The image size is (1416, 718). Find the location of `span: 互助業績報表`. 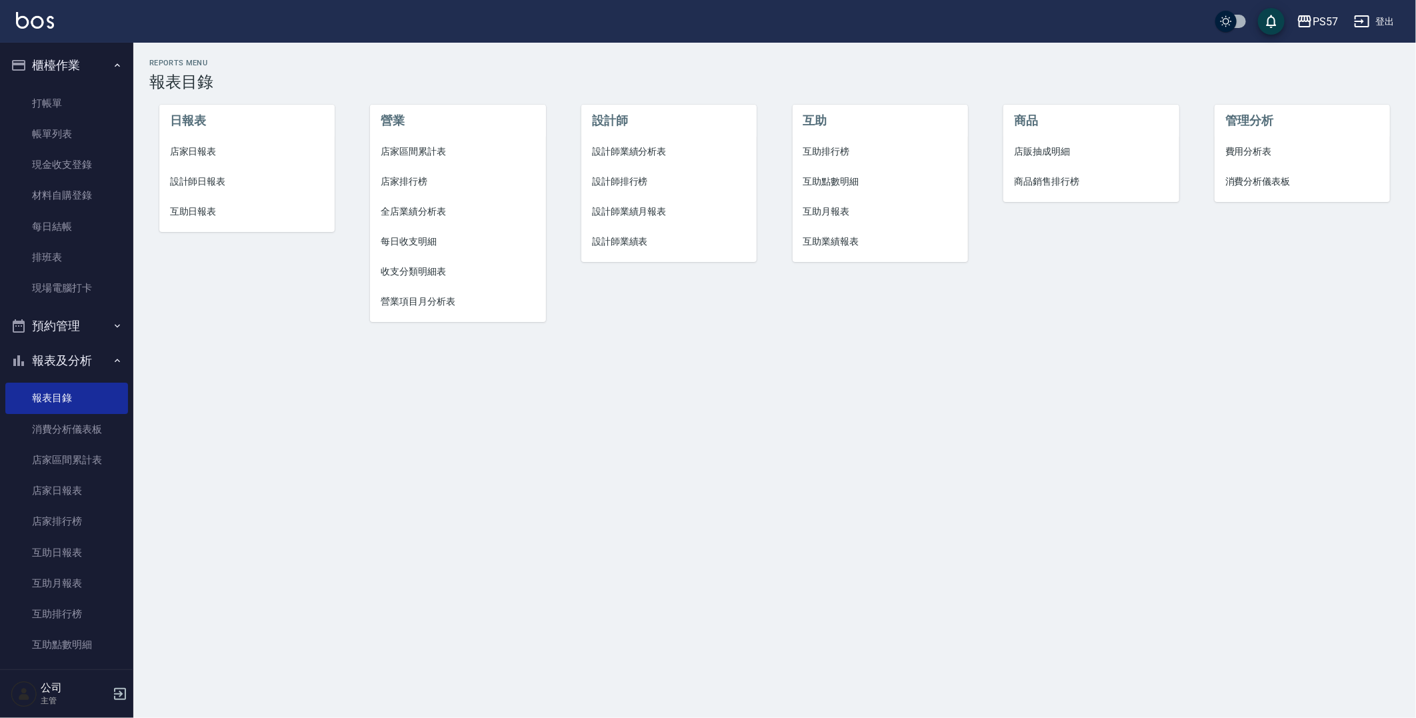

span: 互助業績報表 is located at coordinates (880, 241).